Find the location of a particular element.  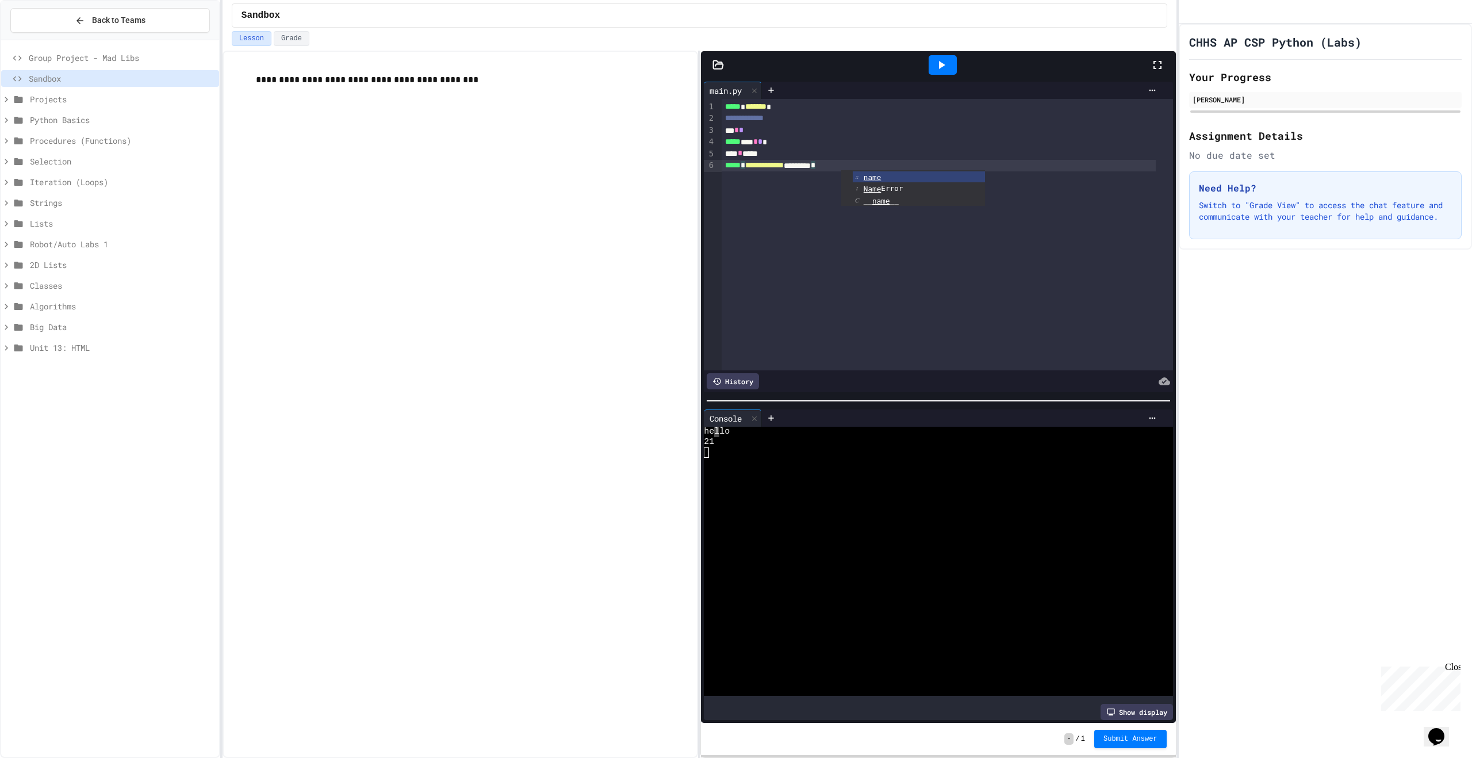

span: Iteration (Loops) is located at coordinates (122, 182).